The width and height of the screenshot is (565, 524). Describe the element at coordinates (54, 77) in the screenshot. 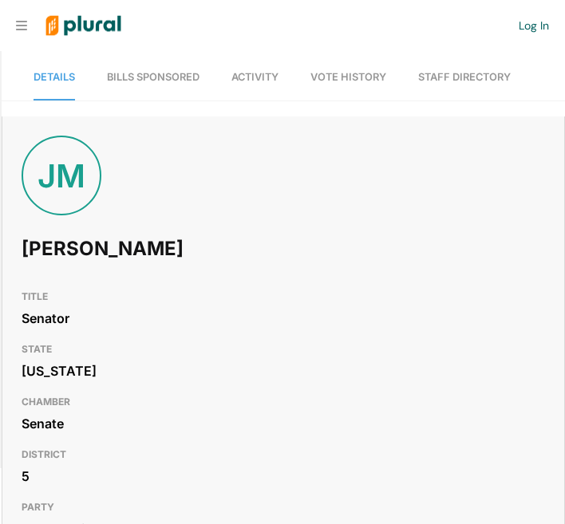

I see `span: Details` at that location.